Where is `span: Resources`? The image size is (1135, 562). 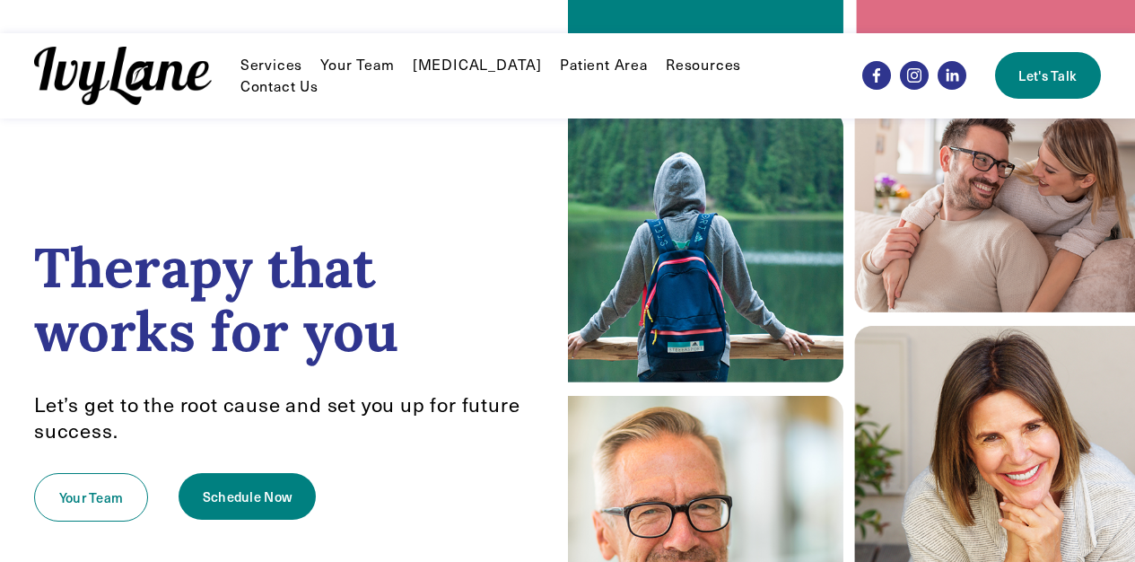 span: Resources is located at coordinates (704, 65).